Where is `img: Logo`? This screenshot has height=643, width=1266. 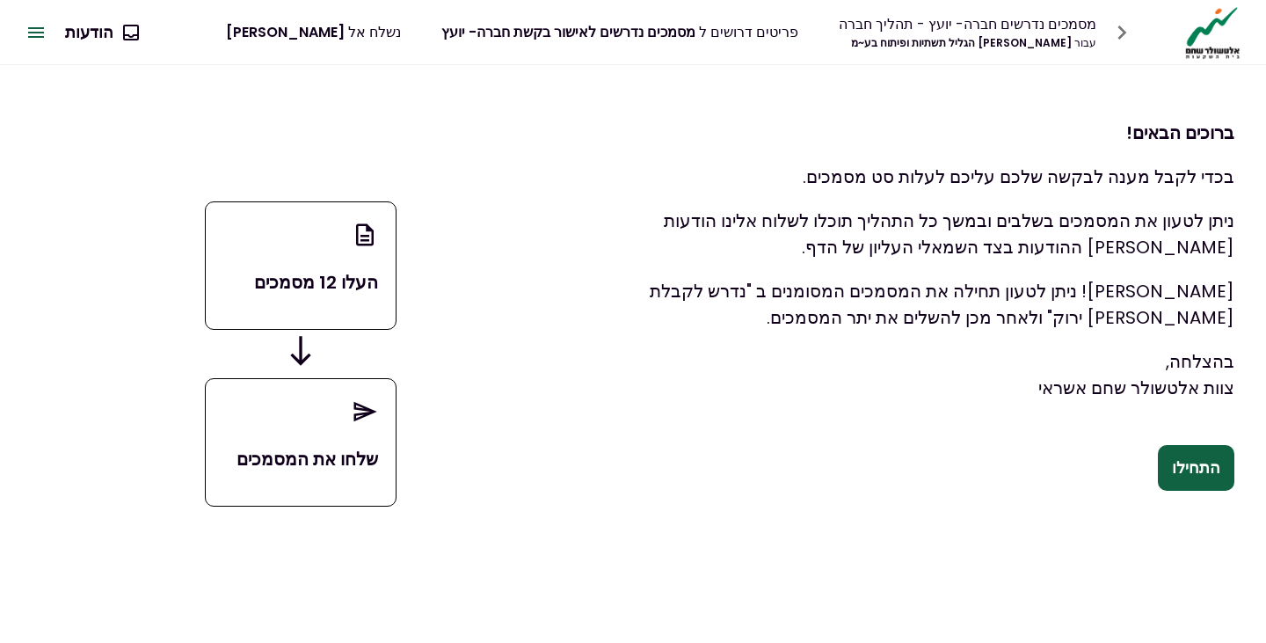 img: Logo is located at coordinates (1213, 33).